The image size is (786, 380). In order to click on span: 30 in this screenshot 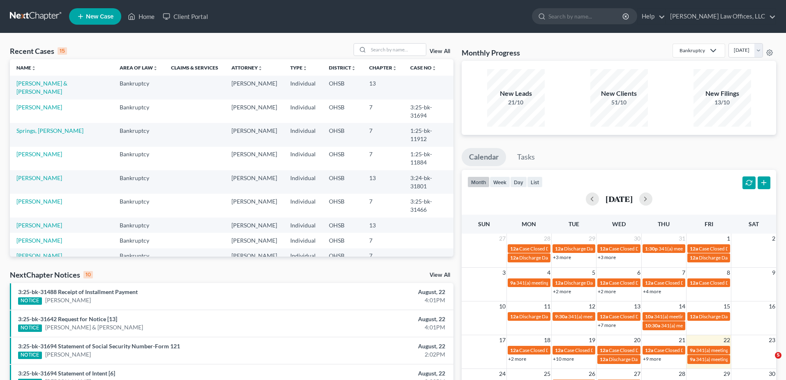, I will do `click(637, 238)`.